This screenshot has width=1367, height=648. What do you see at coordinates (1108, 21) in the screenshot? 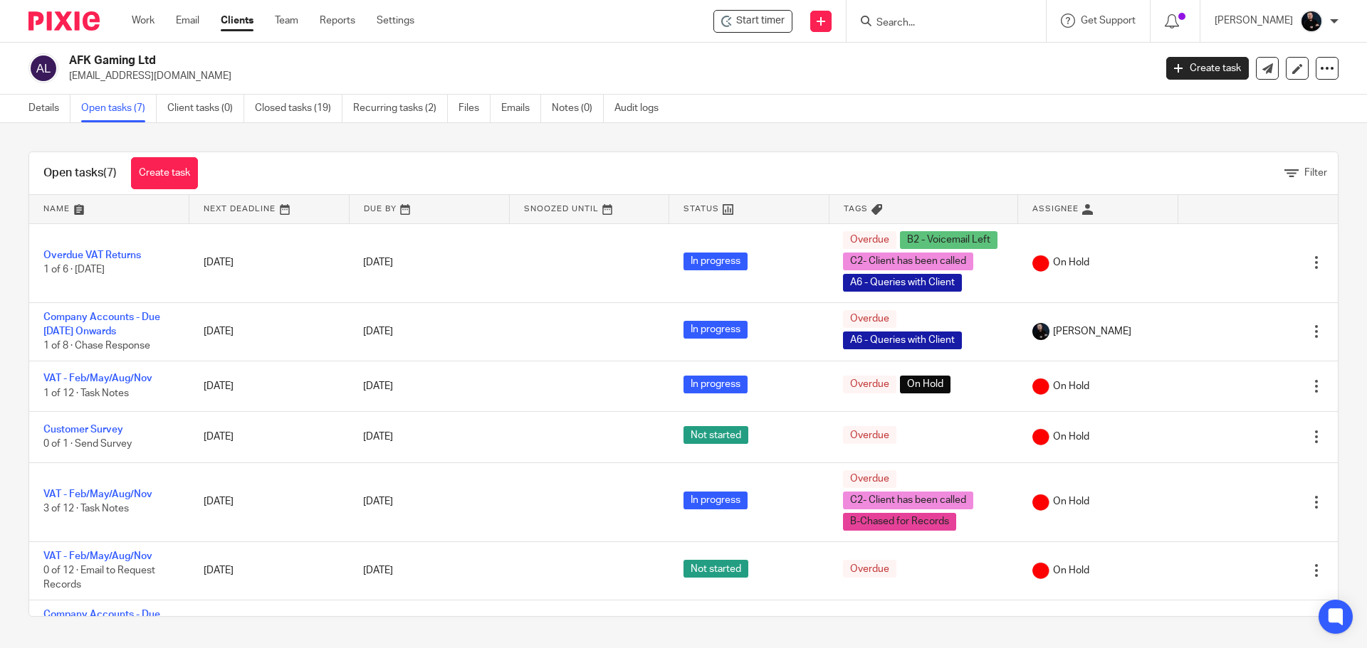
I see `span: Get Support` at bounding box center [1108, 21].